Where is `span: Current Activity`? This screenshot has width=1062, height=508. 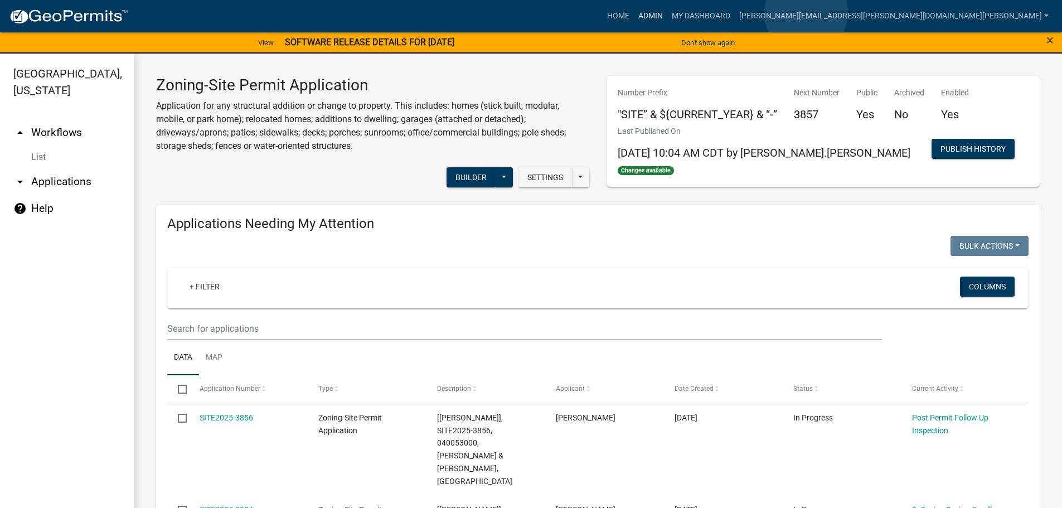 span: Current Activity is located at coordinates (935, 388).